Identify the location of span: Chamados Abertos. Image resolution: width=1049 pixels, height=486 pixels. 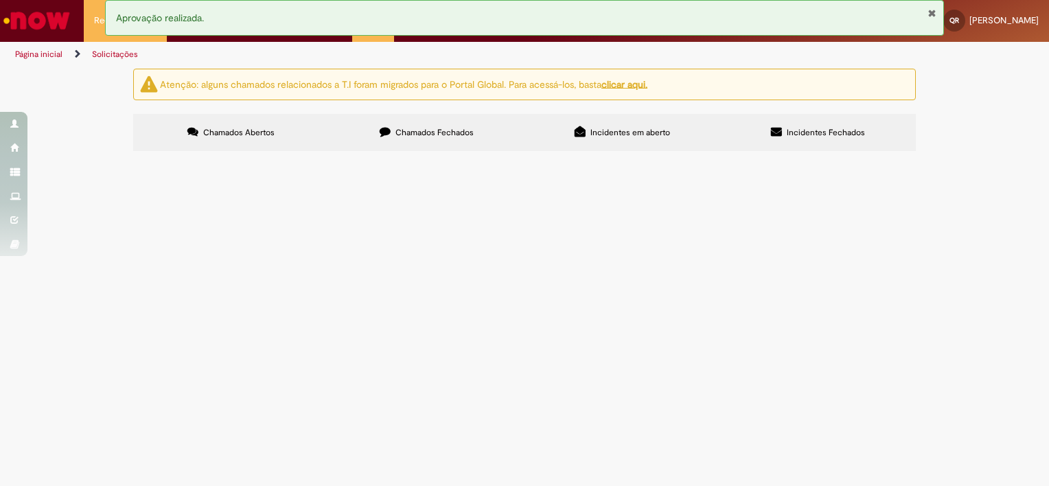
(239, 132).